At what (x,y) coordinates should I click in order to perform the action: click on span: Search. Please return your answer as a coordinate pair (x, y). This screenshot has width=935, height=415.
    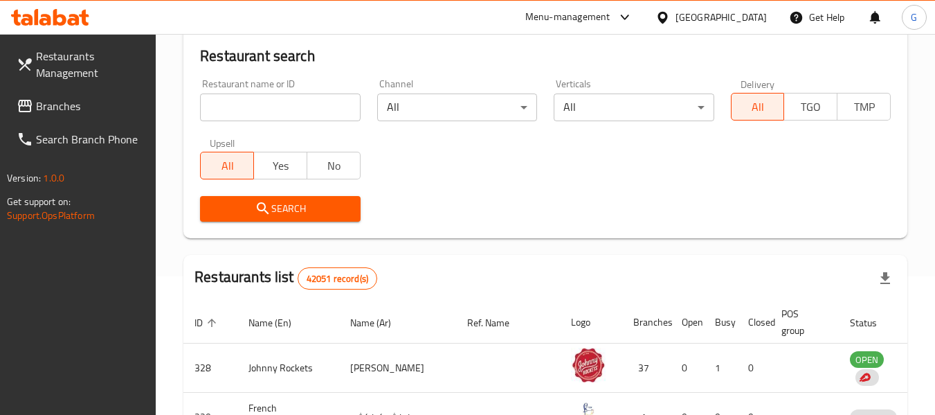
    Looking at the image, I should click on (280, 208).